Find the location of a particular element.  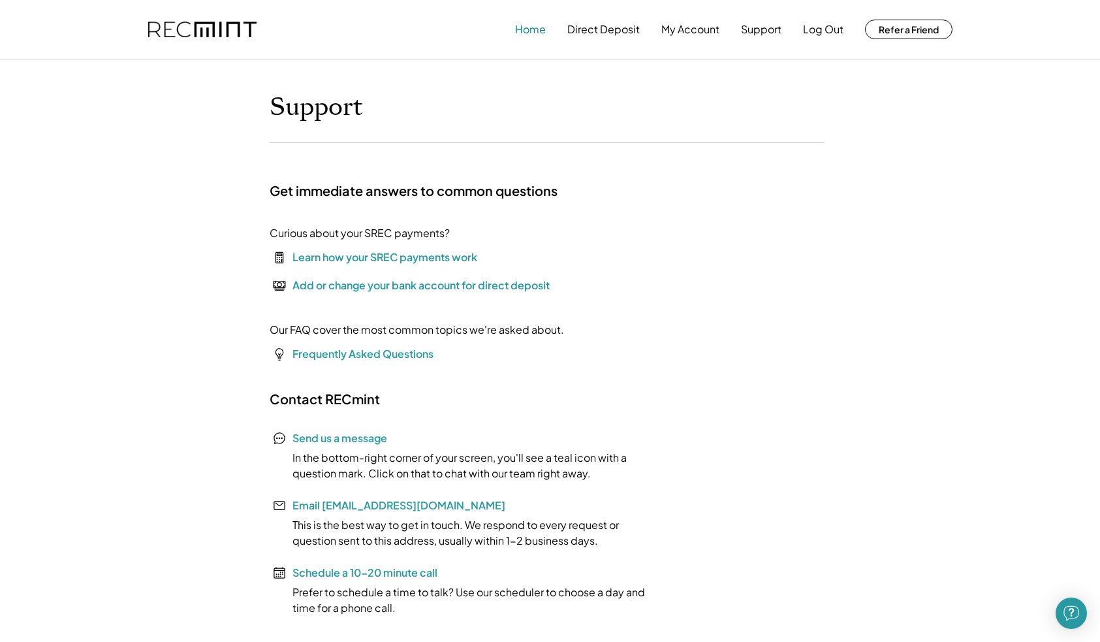

img: recmint-logotype%403x.png is located at coordinates (202, 29).